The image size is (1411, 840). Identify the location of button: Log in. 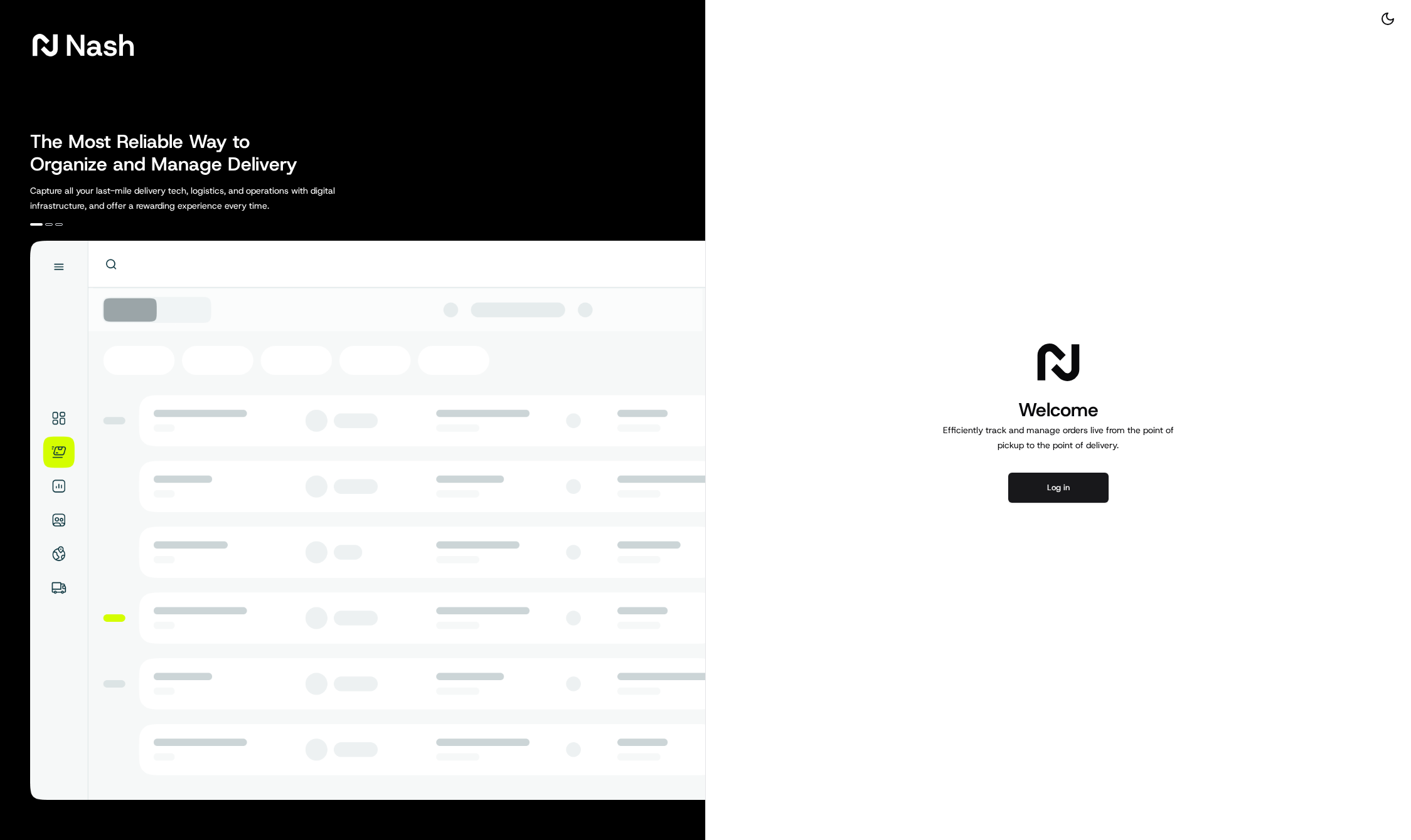
(1058, 488).